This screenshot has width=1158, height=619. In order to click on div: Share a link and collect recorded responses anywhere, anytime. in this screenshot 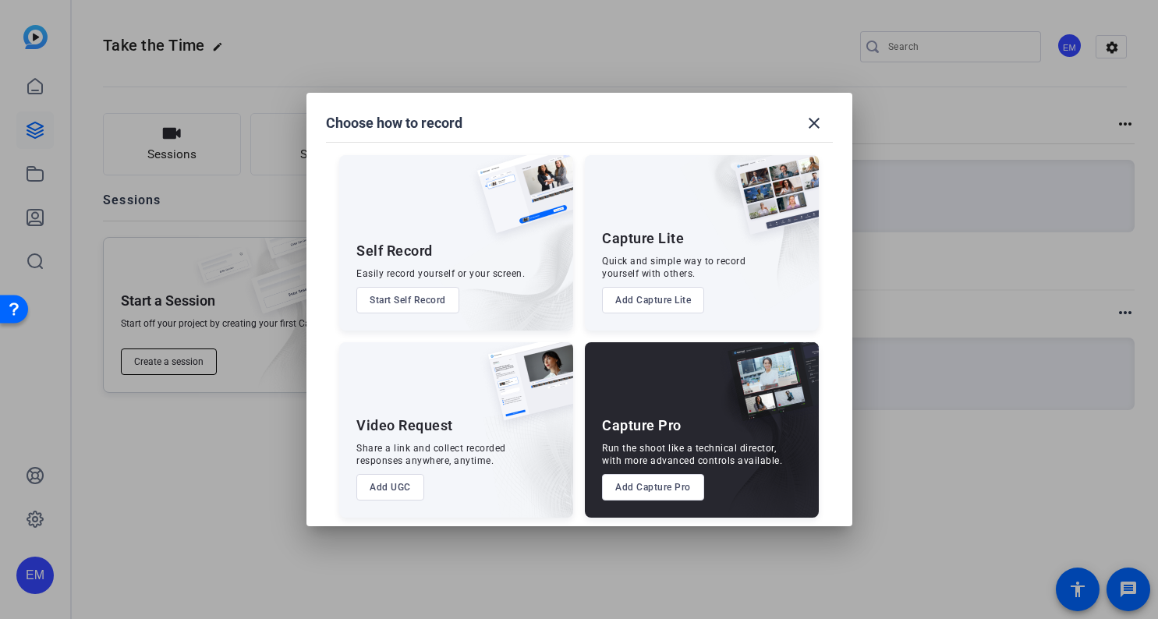, I will do `click(431, 455)`.